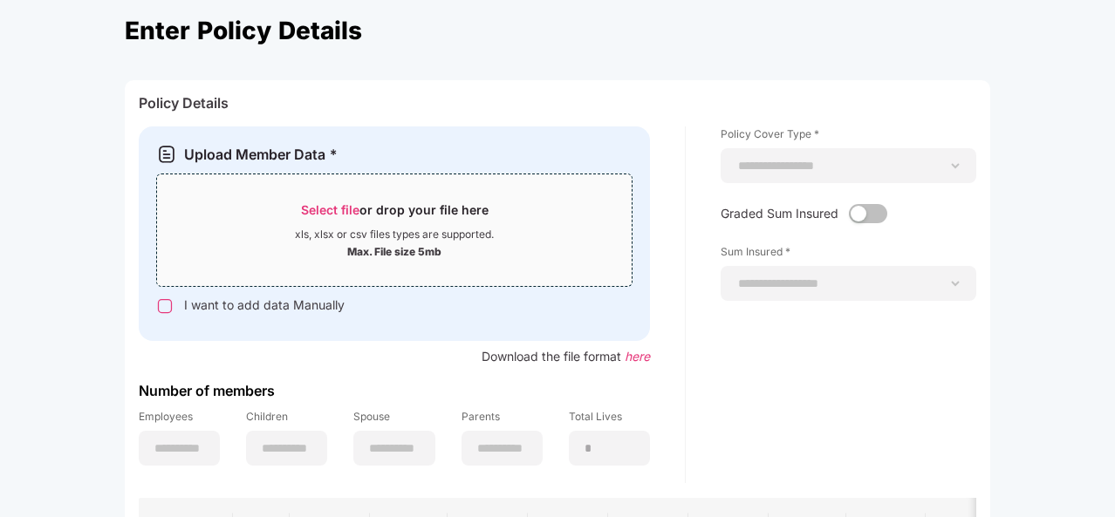 The height and width of the screenshot is (517, 1115). I want to click on div: Policy Details, so click(557, 106).